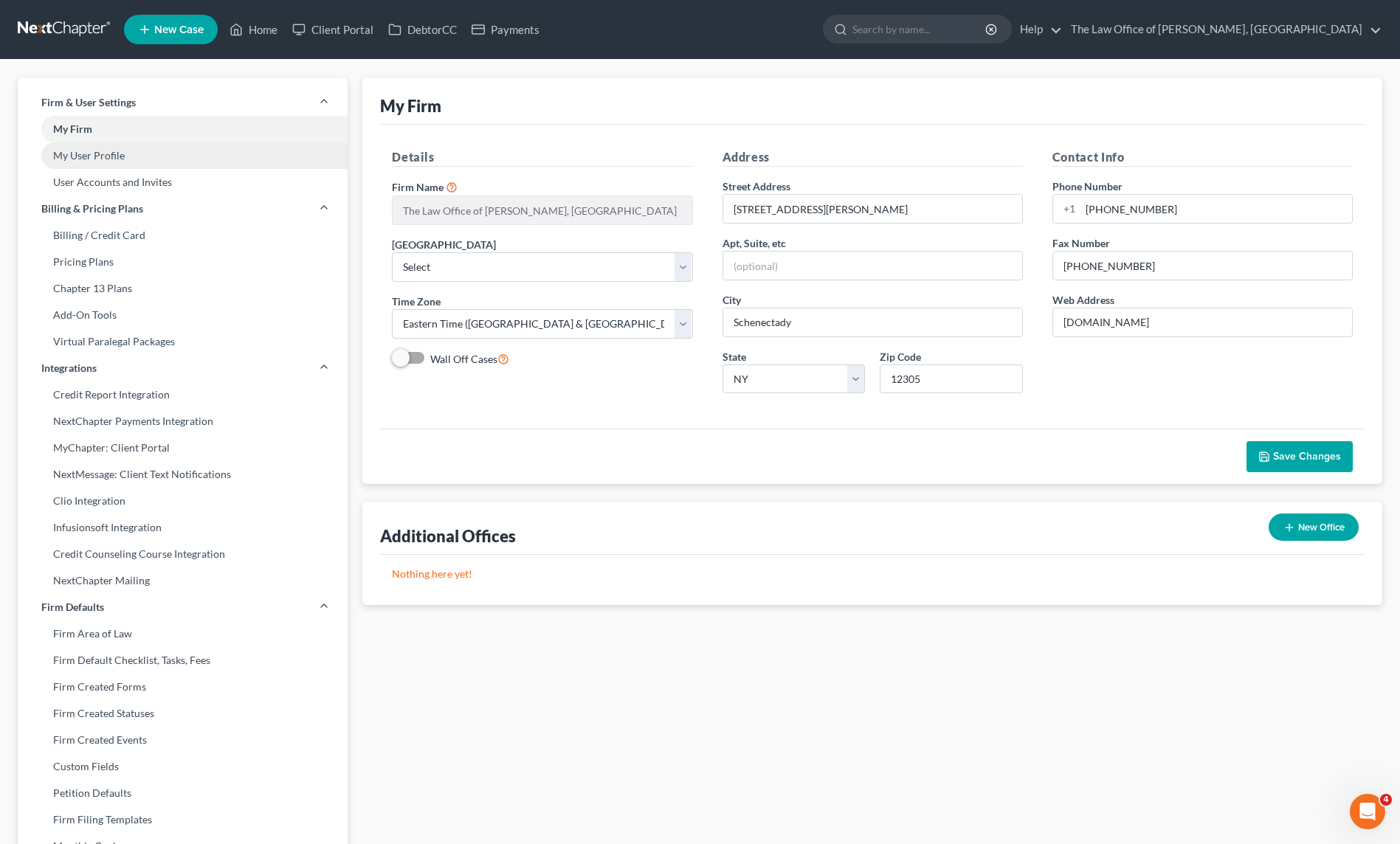 The width and height of the screenshot is (1400, 844). What do you see at coordinates (1036, 29) in the screenshot?
I see `a: Help` at bounding box center [1036, 29].